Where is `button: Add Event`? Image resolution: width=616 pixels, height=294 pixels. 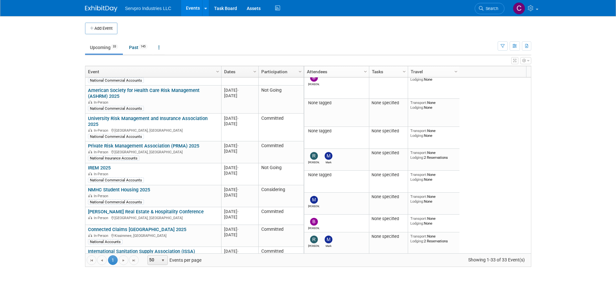 button: Add Event is located at coordinates (101, 28).